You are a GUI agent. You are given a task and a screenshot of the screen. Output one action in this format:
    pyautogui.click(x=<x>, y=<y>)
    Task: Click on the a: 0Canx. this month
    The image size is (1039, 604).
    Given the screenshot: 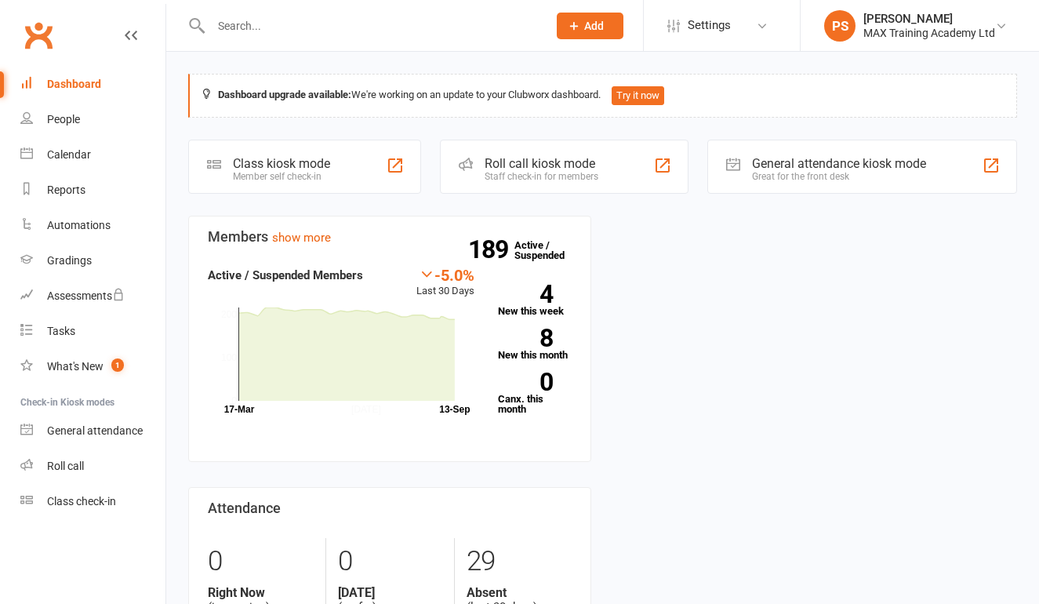 What is the action you would take?
    pyautogui.click(x=534, y=393)
    